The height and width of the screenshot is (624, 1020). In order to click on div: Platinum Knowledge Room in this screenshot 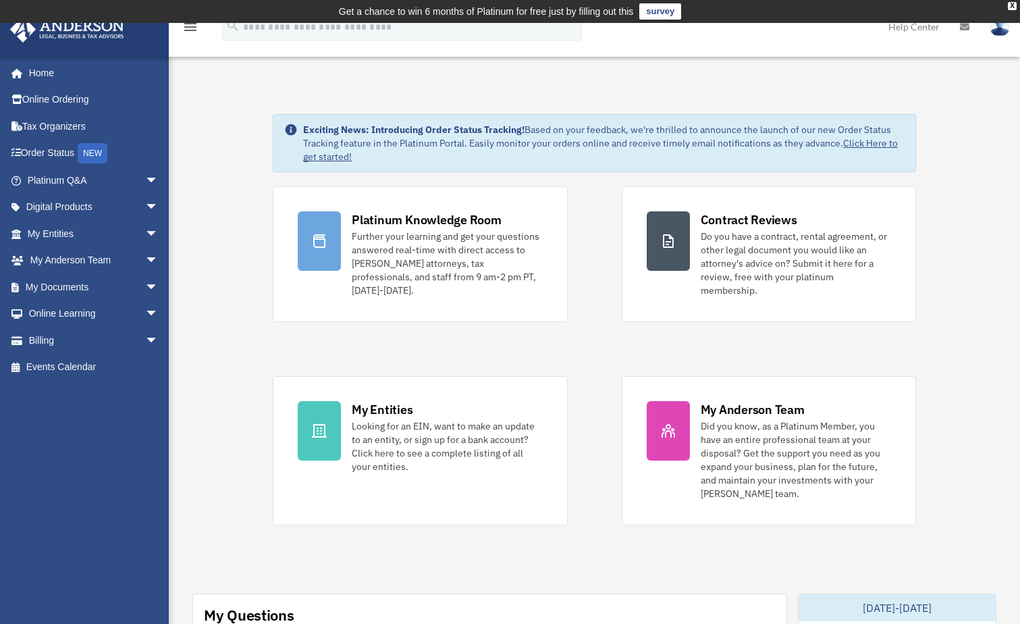, I will do `click(427, 219)`.